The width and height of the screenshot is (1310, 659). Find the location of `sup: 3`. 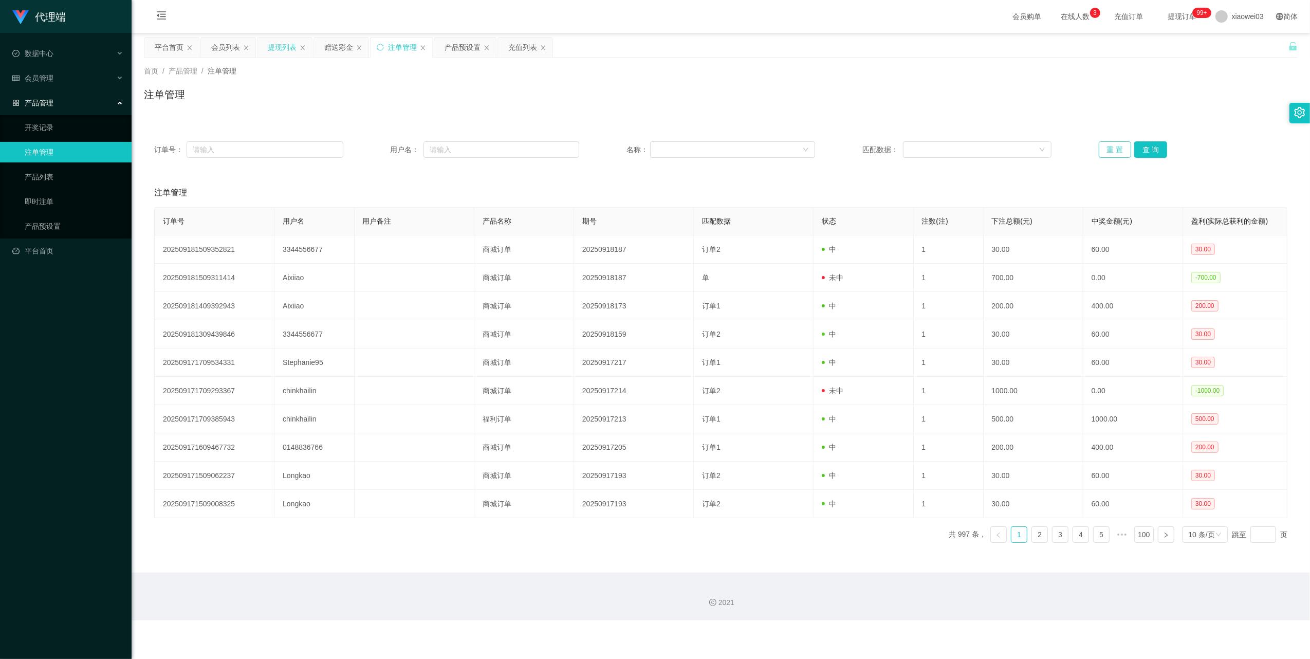

sup: 3 is located at coordinates (1095, 13).